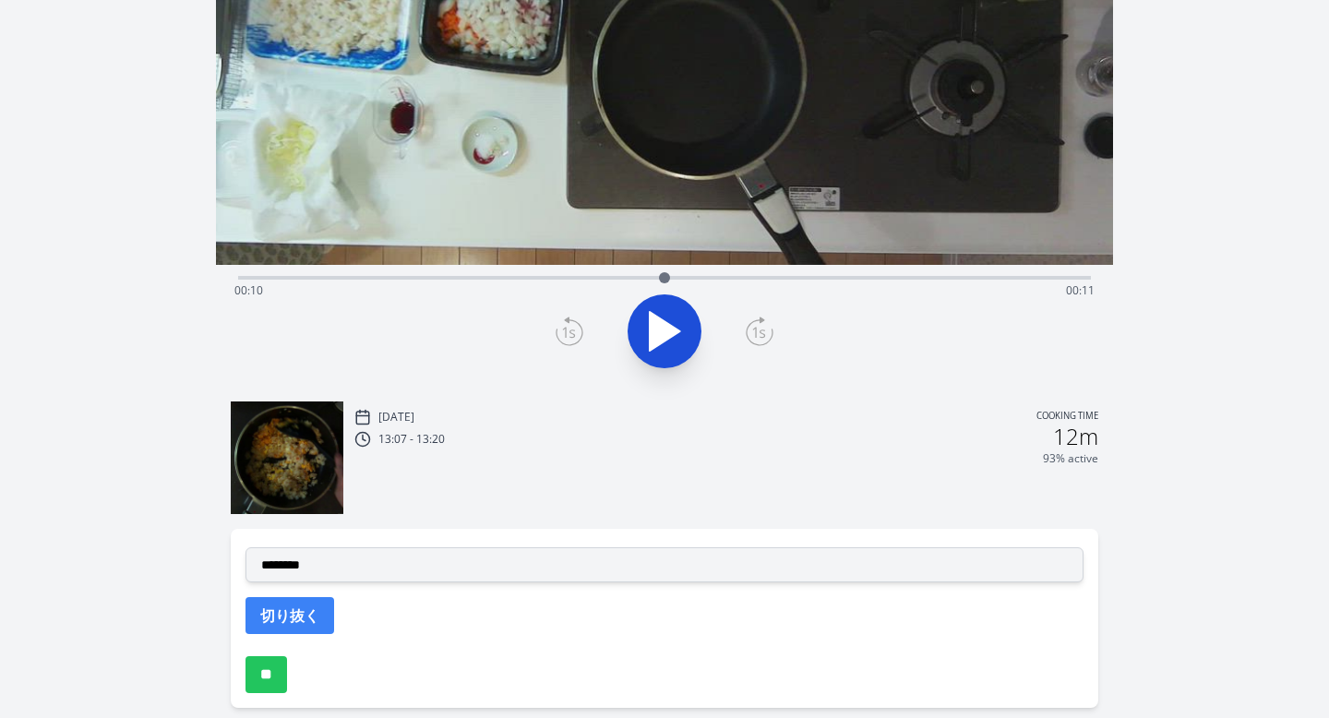 This screenshot has width=1329, height=718. Describe the element at coordinates (287, 458) in the screenshot. I see `img: 250925040834_thumb.jpeg` at that location.